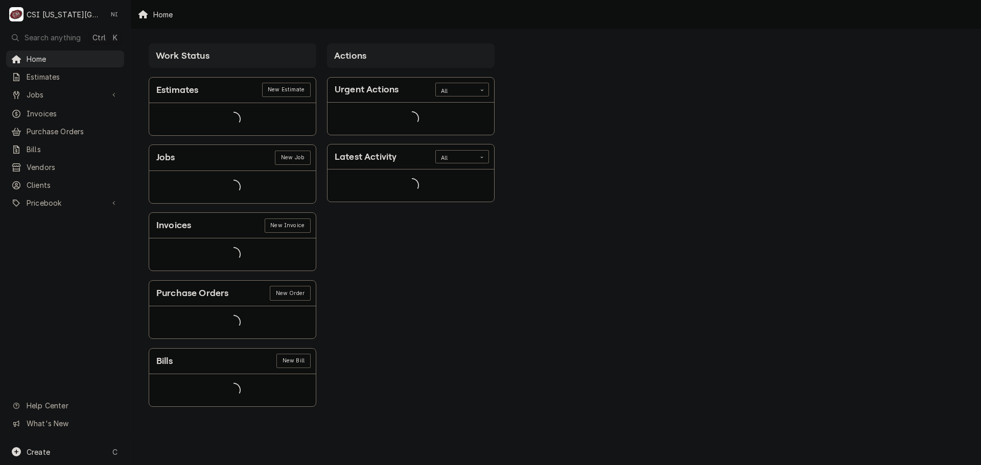 The width and height of the screenshot is (981, 465). Describe the element at coordinates (73, 113) in the screenshot. I see `span: Invoices` at that location.